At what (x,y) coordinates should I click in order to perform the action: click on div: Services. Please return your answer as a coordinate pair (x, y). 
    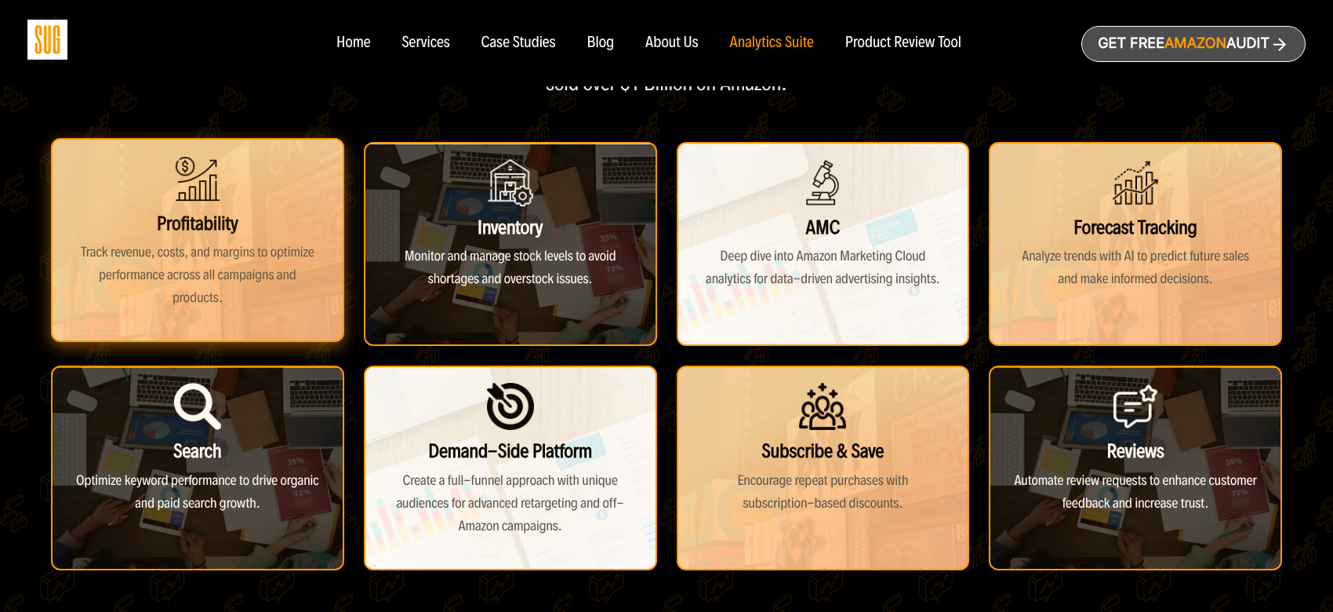
    Looking at the image, I should click on (425, 43).